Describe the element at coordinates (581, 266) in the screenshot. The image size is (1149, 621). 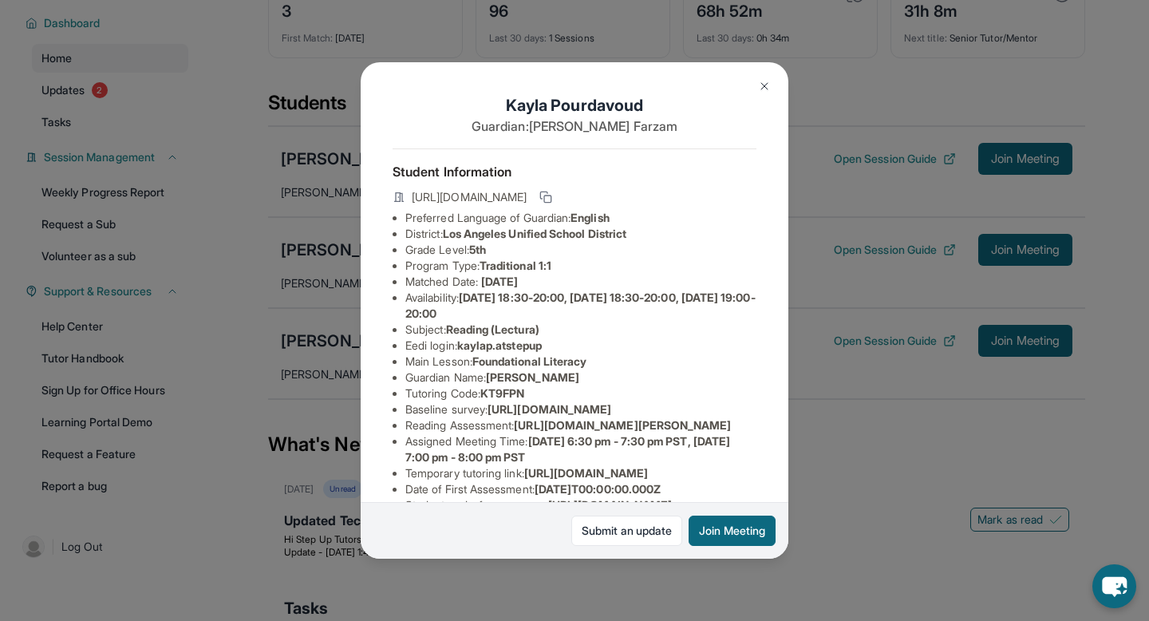
I see `li: Program Type:` at that location.